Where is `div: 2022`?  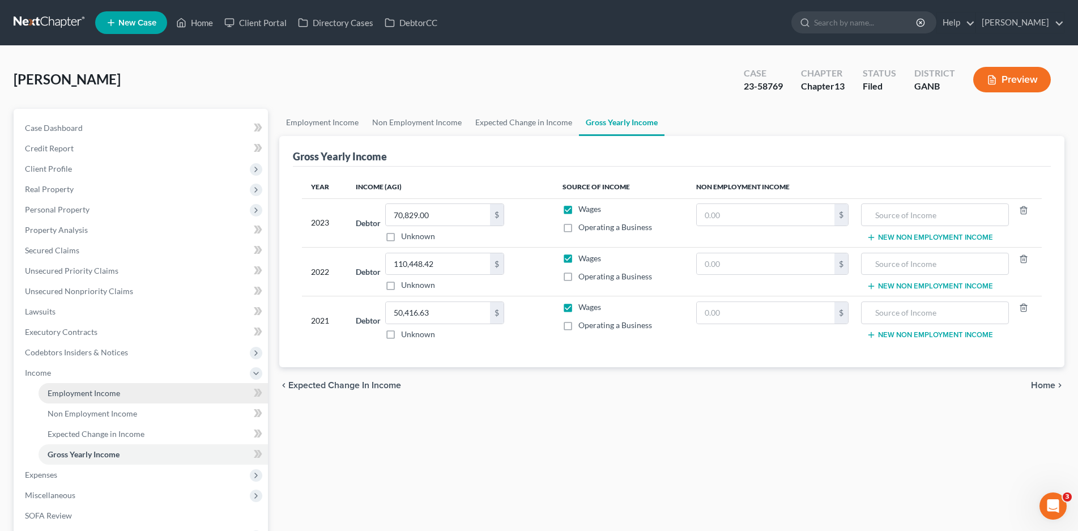 div: 2022 is located at coordinates (324, 272).